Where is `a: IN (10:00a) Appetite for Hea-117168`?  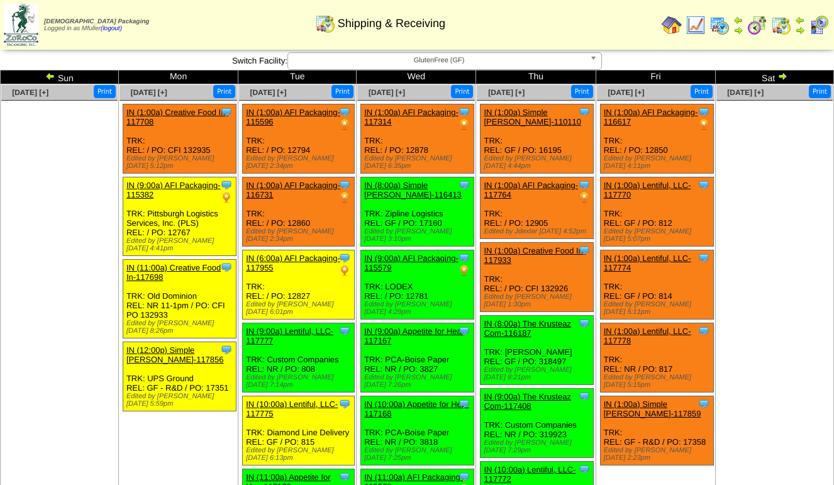
a: IN (10:00a) Appetite for Hea-117168 is located at coordinates (416, 409).